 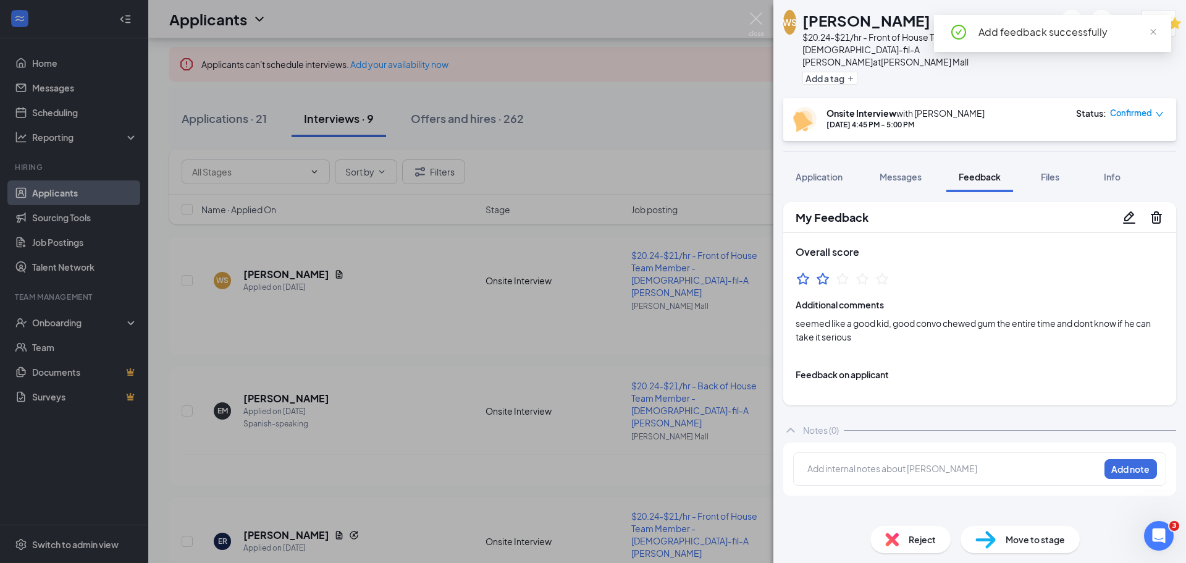 I want to click on button: ArrowRight, so click(x=1101, y=21).